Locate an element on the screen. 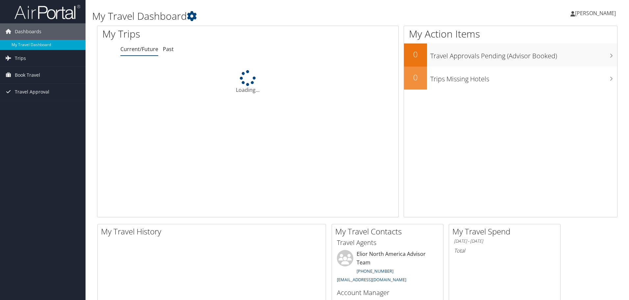  h1: My Trips is located at coordinates (185, 34).